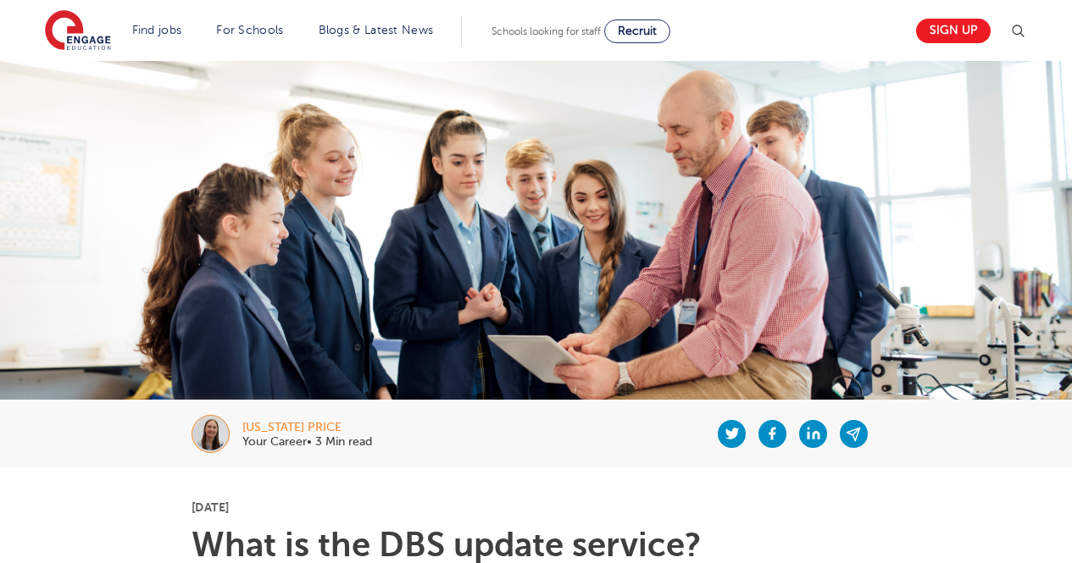 This screenshot has height=563, width=1072. Describe the element at coordinates (376, 30) in the screenshot. I see `a: Blogs & Latest News` at that location.